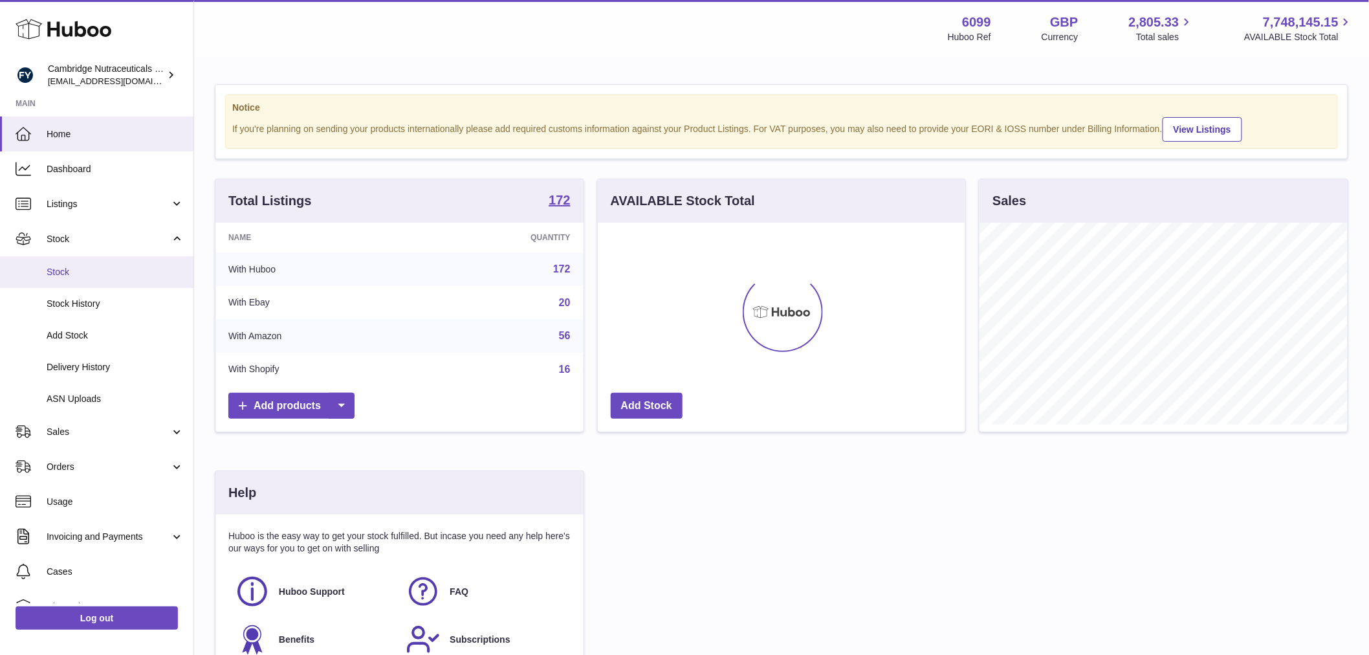  What do you see at coordinates (1155, 22) in the screenshot?
I see `span: 2,805.33` at bounding box center [1155, 22].